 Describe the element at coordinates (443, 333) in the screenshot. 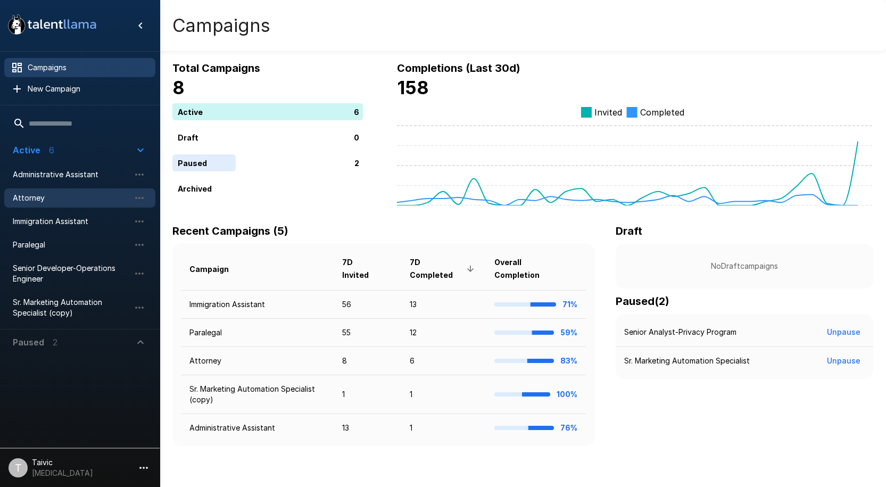

I see `td: 12` at that location.